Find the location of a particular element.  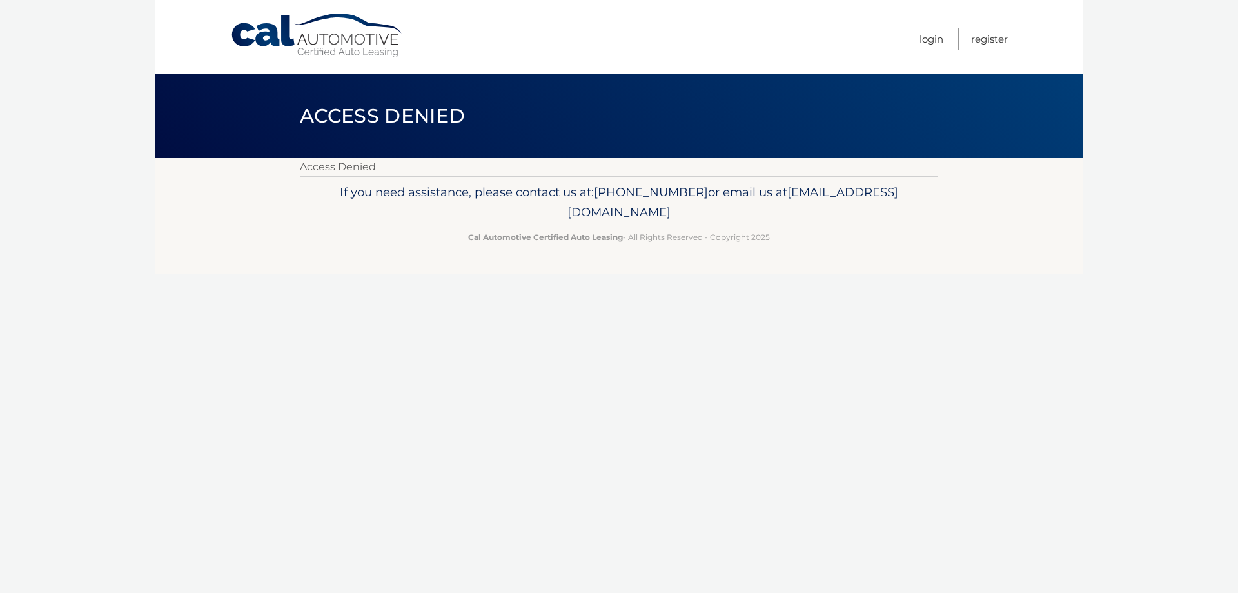

span: Access Denied is located at coordinates (382, 115).